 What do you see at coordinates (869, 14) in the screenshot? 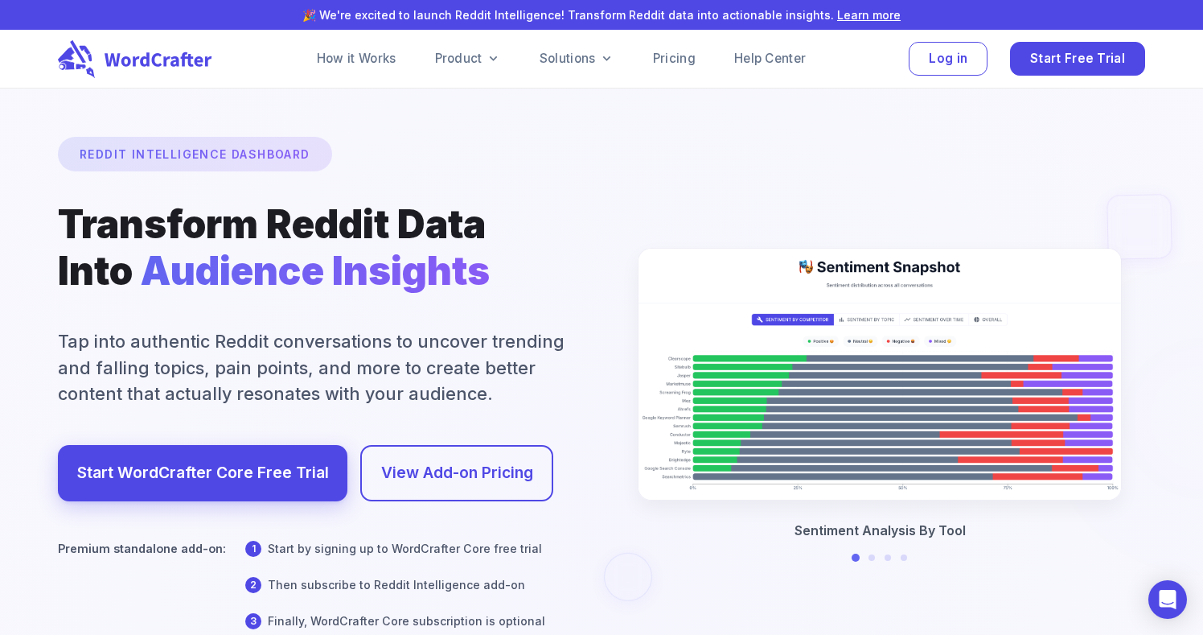
I see `a: Learn more` at bounding box center [869, 14].